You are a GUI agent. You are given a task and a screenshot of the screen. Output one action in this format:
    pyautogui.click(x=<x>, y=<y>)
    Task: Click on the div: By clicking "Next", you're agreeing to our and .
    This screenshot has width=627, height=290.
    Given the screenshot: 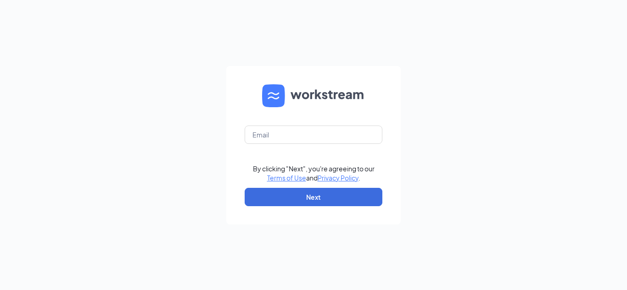 What is the action you would take?
    pyautogui.click(x=313, y=173)
    